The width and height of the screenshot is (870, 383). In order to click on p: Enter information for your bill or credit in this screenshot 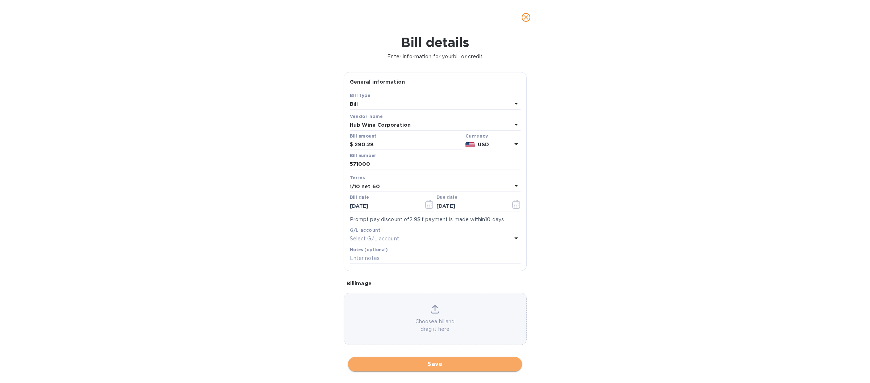, I will do `click(435, 57)`.